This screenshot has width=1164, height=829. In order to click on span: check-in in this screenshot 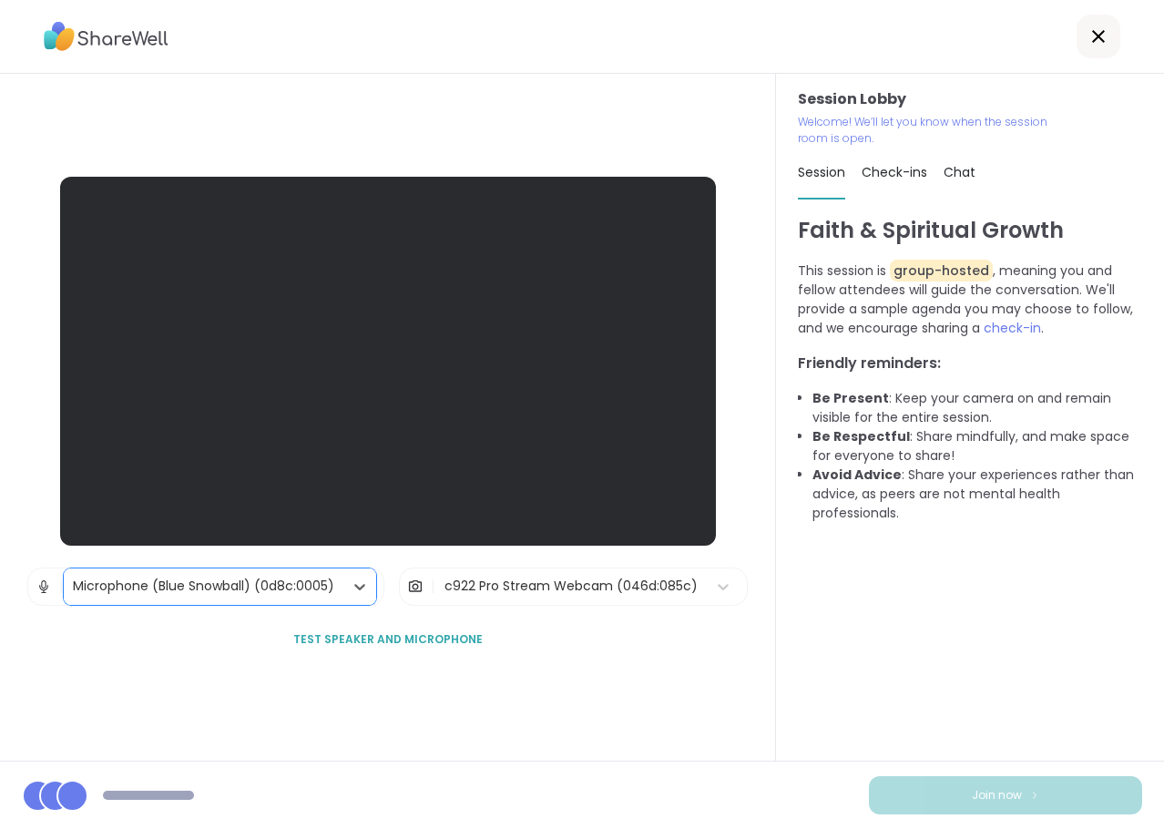, I will do `click(1012, 328)`.